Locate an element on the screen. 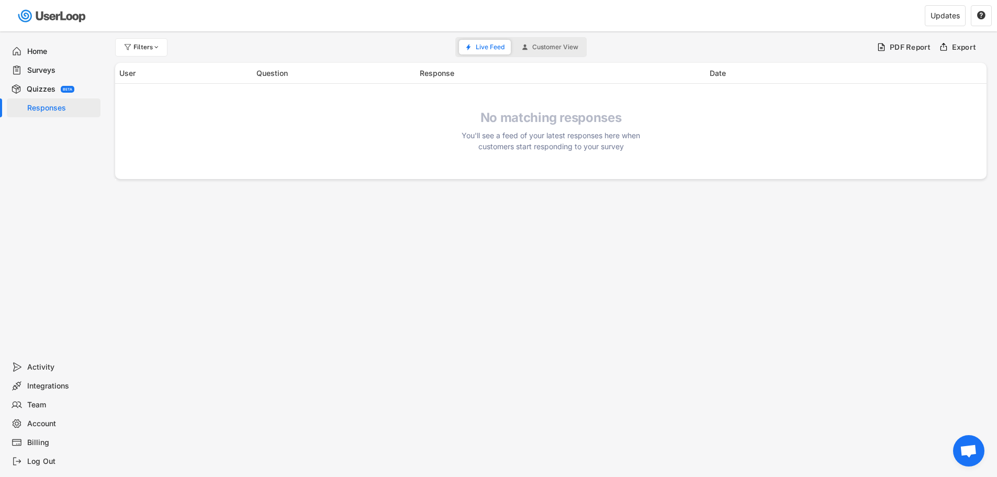  div: Updates is located at coordinates (945, 16).